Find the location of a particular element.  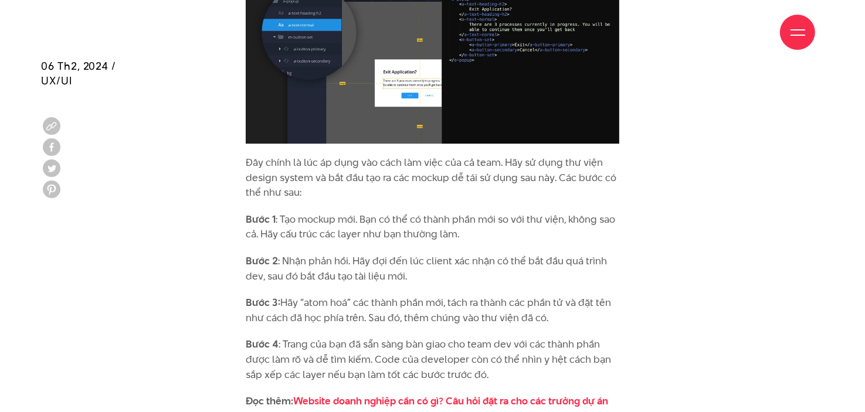

p: : Tạo mockup mới. Bạn có thể có thành phần mới so với thư viện, không sao cả. Hãy cấu trúc các la... is located at coordinates (433, 227).